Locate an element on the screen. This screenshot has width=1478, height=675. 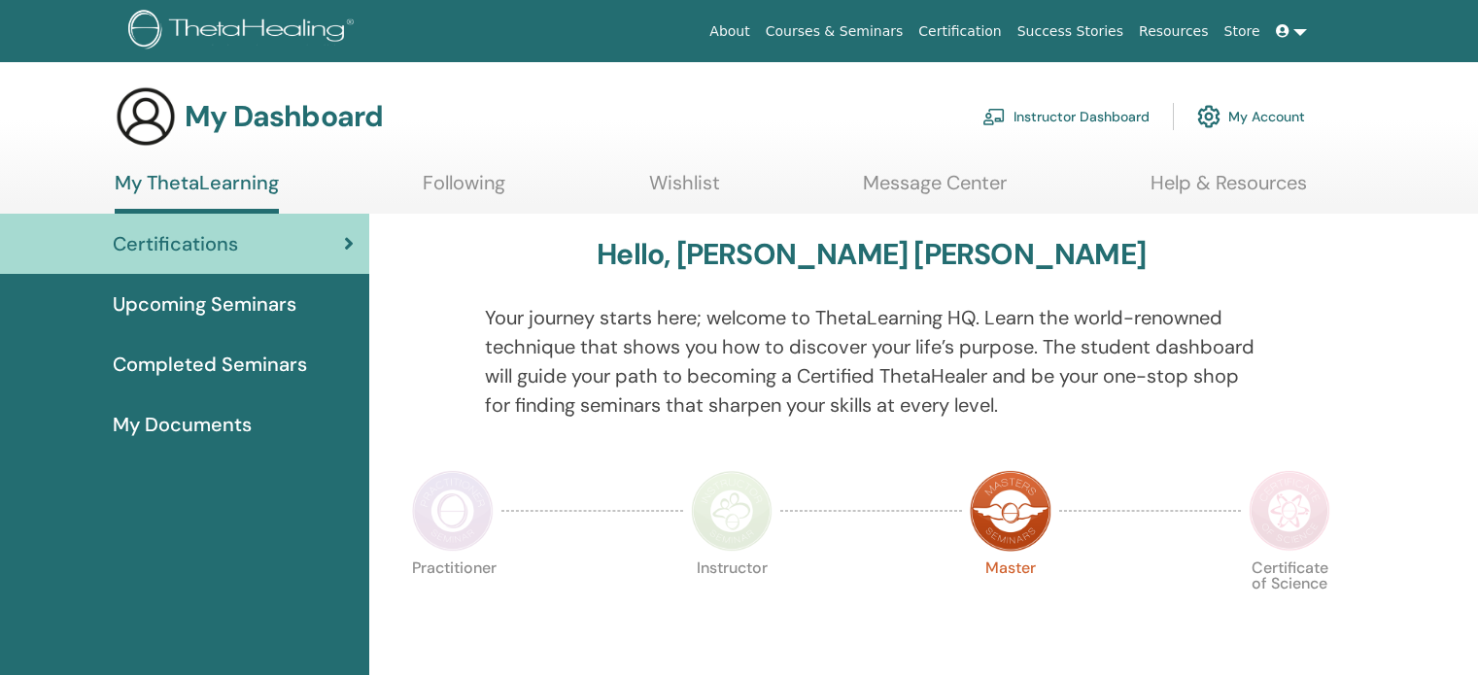
span: Upcoming Seminars is located at coordinates (204, 304).